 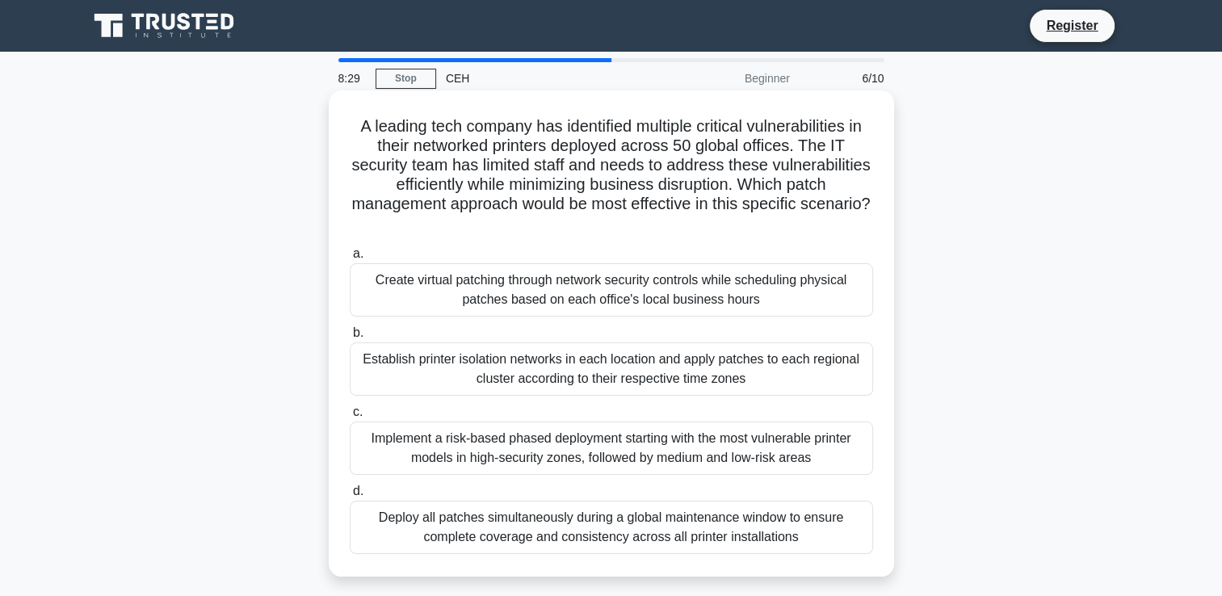 What do you see at coordinates (1072, 25) in the screenshot?
I see `a: Register` at bounding box center [1072, 25].